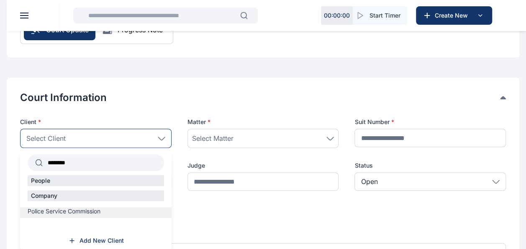 The image size is (526, 249). Describe the element at coordinates (454, 15) in the screenshot. I see `span: Create New` at that location.